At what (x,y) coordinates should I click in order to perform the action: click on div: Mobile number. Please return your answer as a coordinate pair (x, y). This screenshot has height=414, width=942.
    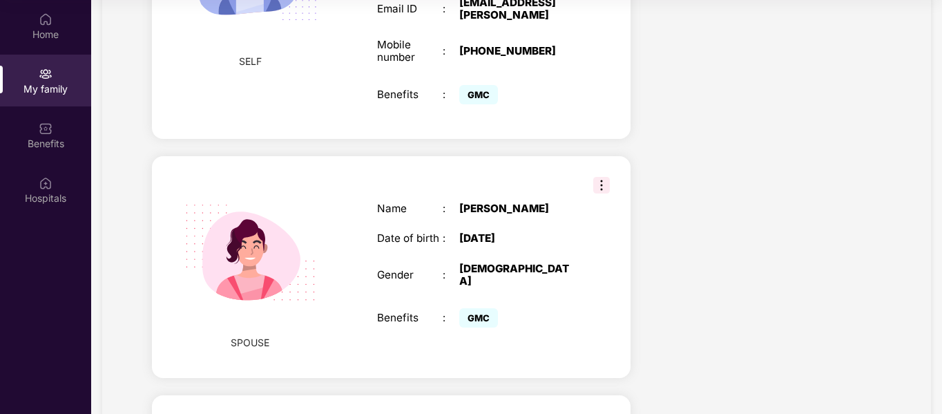
    Looking at the image, I should click on (410, 51).